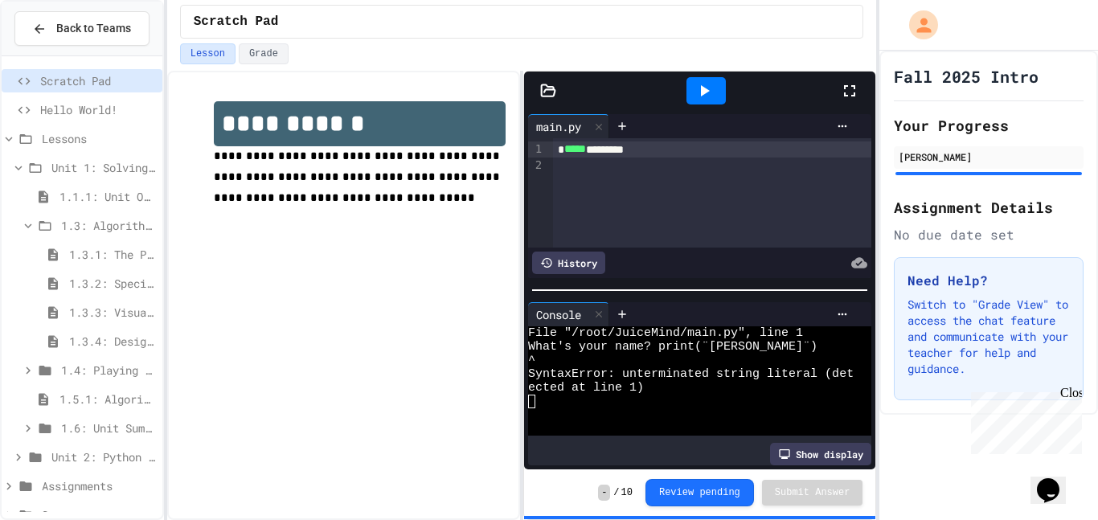 The image size is (1098, 520). Describe the element at coordinates (113, 341) in the screenshot. I see `span: 1.3.4: Designing Flowcharts` at that location.